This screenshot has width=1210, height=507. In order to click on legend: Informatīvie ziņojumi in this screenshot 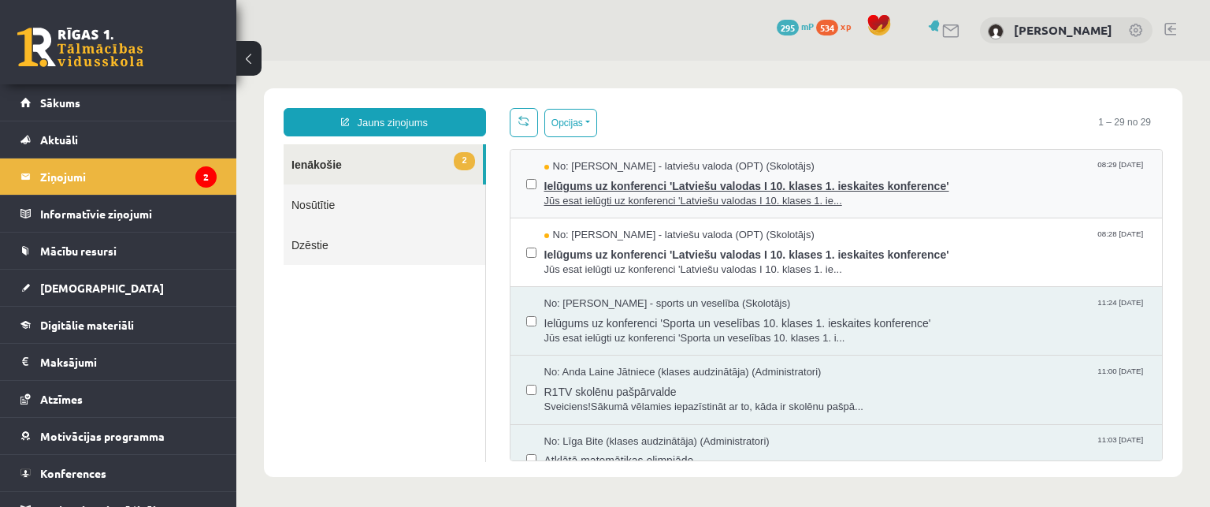, I will do `click(128, 213)`.